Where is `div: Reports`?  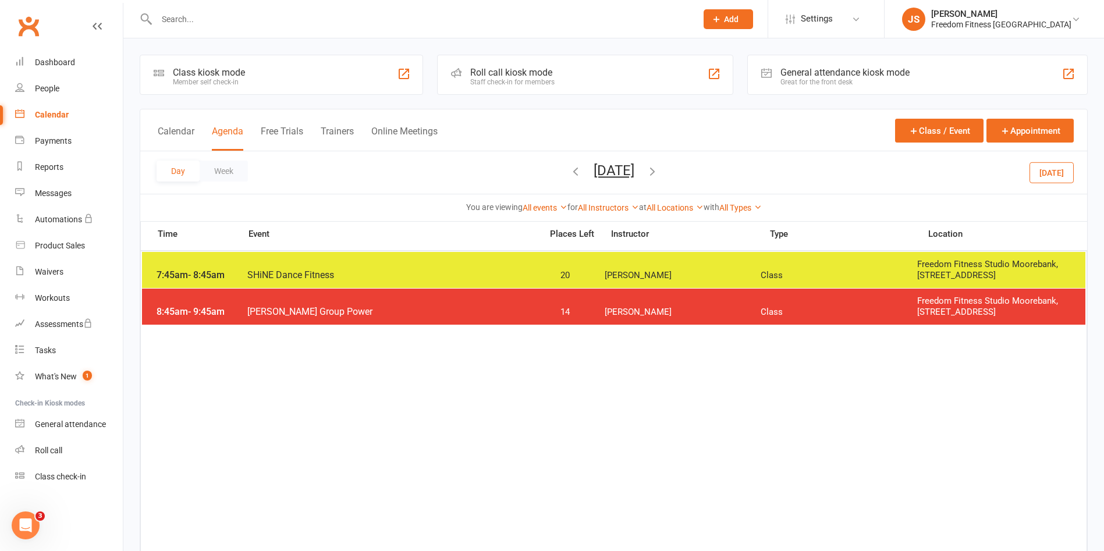 div: Reports is located at coordinates (49, 167).